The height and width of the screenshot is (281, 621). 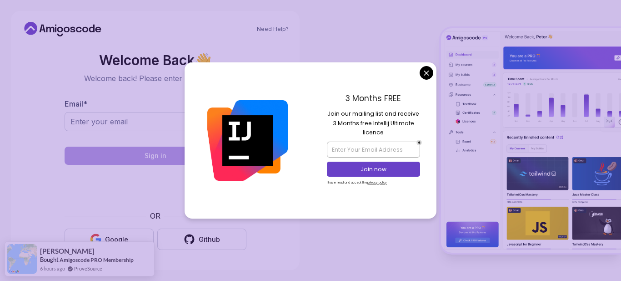 I want to click on p: OR, so click(x=155, y=215).